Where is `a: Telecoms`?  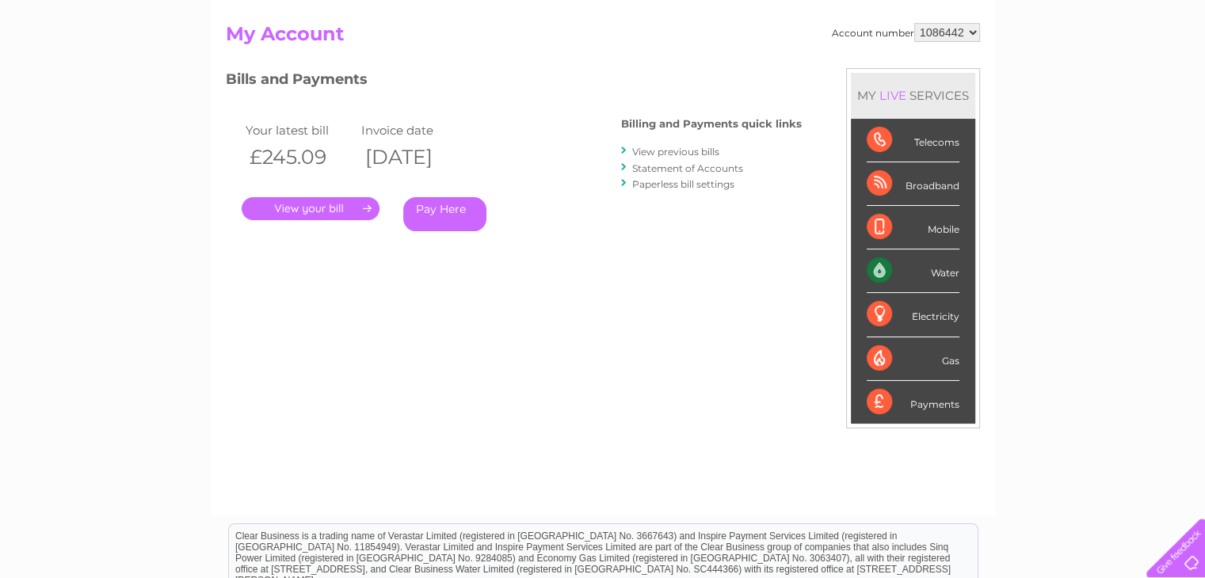 a: Telecoms is located at coordinates (1034, 73).